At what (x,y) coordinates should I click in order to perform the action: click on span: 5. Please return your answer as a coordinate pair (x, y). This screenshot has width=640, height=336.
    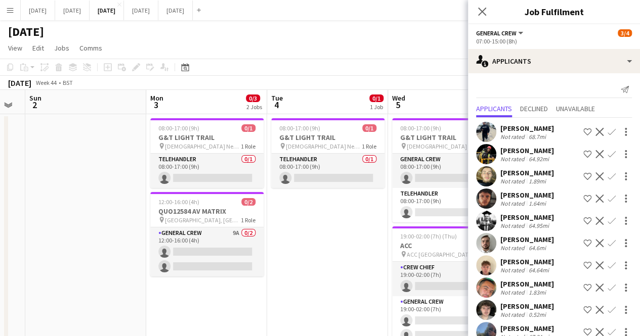
    Looking at the image, I should click on (397, 105).